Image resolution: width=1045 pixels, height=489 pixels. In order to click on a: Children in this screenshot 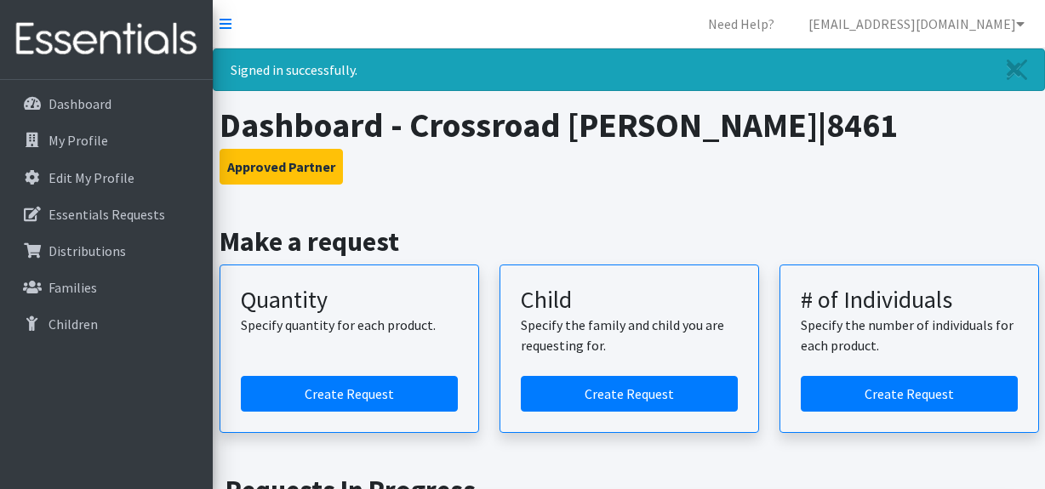, I will do `click(106, 324)`.